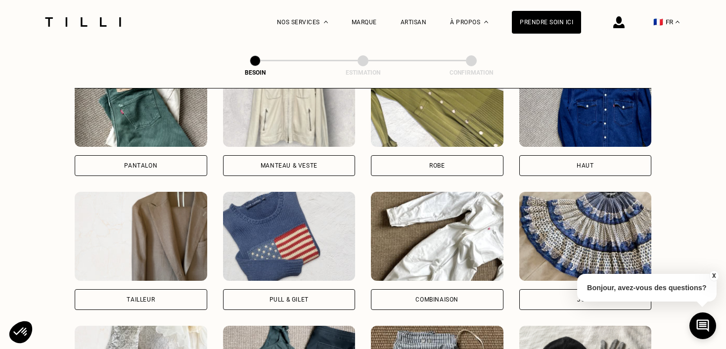 This screenshot has width=726, height=349. I want to click on img: Tilli retouche votre Robe, so click(437, 102).